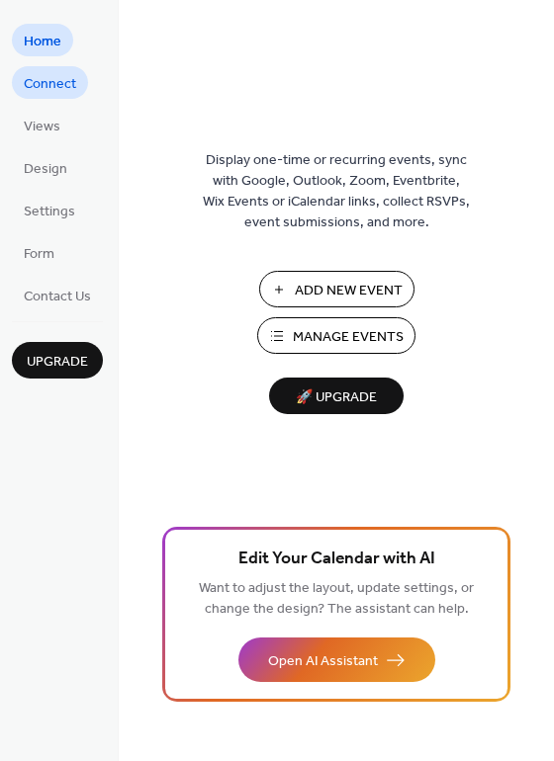 The image size is (554, 761). What do you see at coordinates (42, 125) in the screenshot?
I see `a: Views` at bounding box center [42, 125].